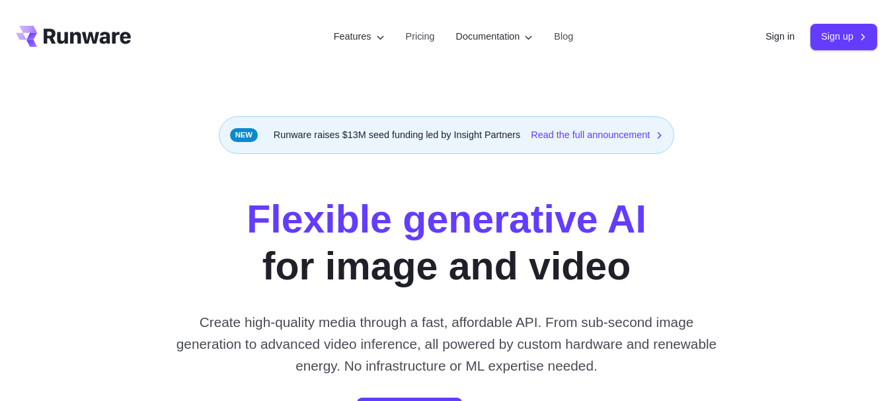 The image size is (893, 401). I want to click on a: Blog, so click(563, 36).